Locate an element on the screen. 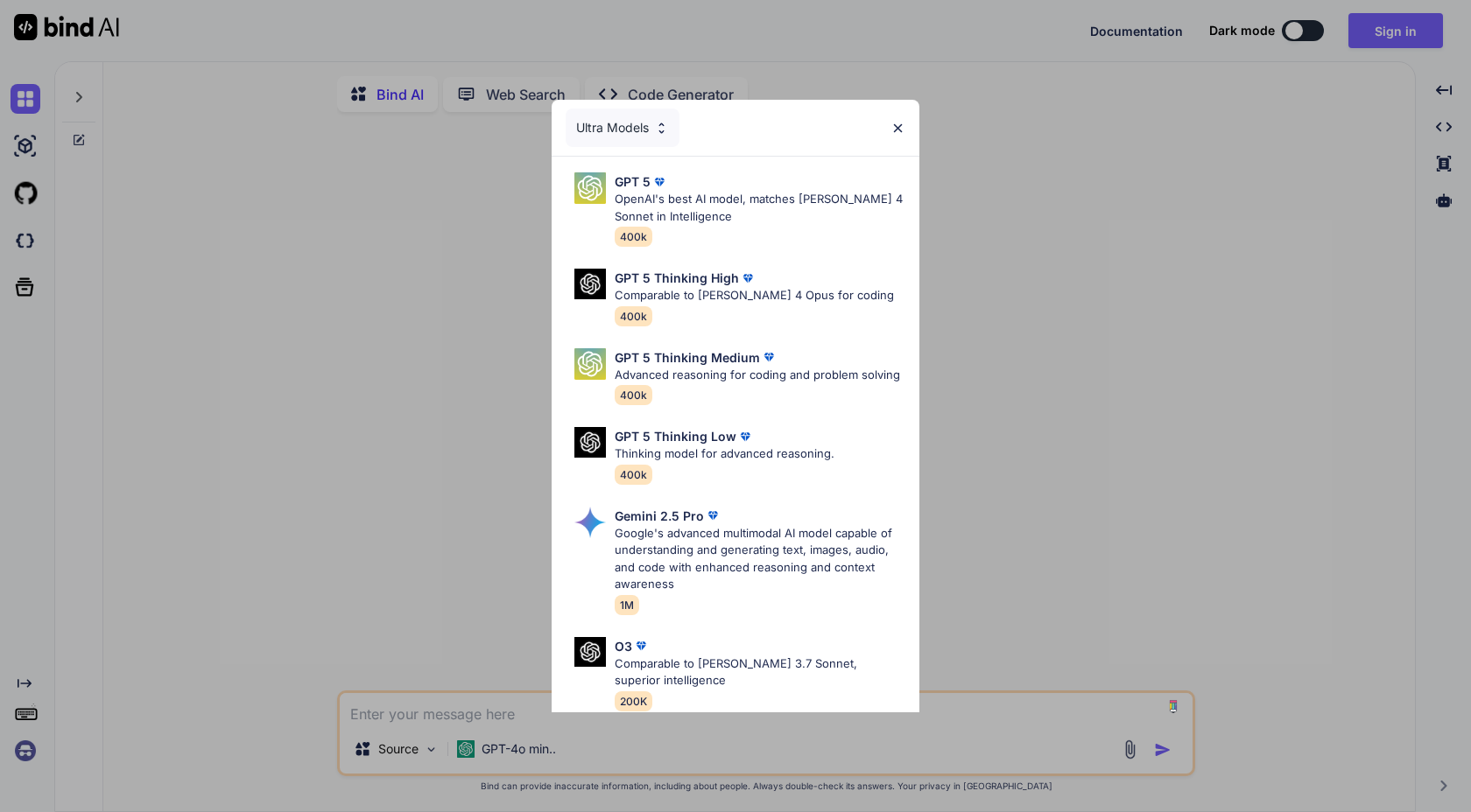 This screenshot has width=1471, height=812. div: Ultra Models is located at coordinates (623, 127).